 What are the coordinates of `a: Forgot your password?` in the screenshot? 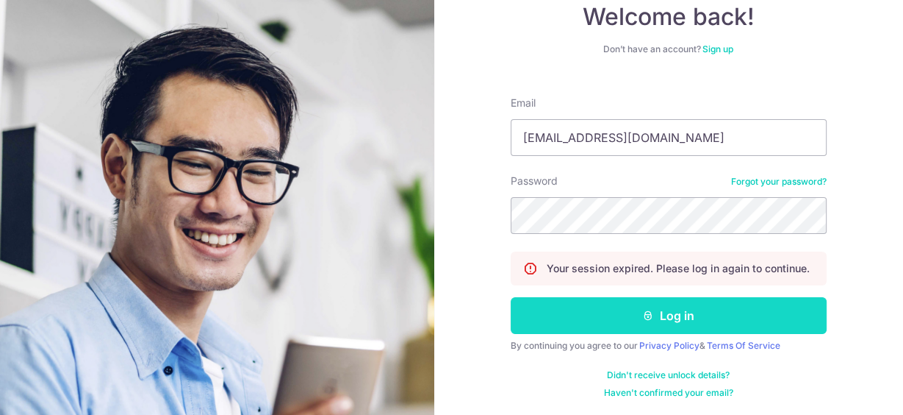 It's located at (779, 182).